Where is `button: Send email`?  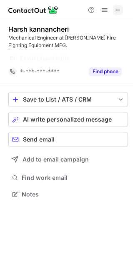 button: Send email is located at coordinates (68, 140).